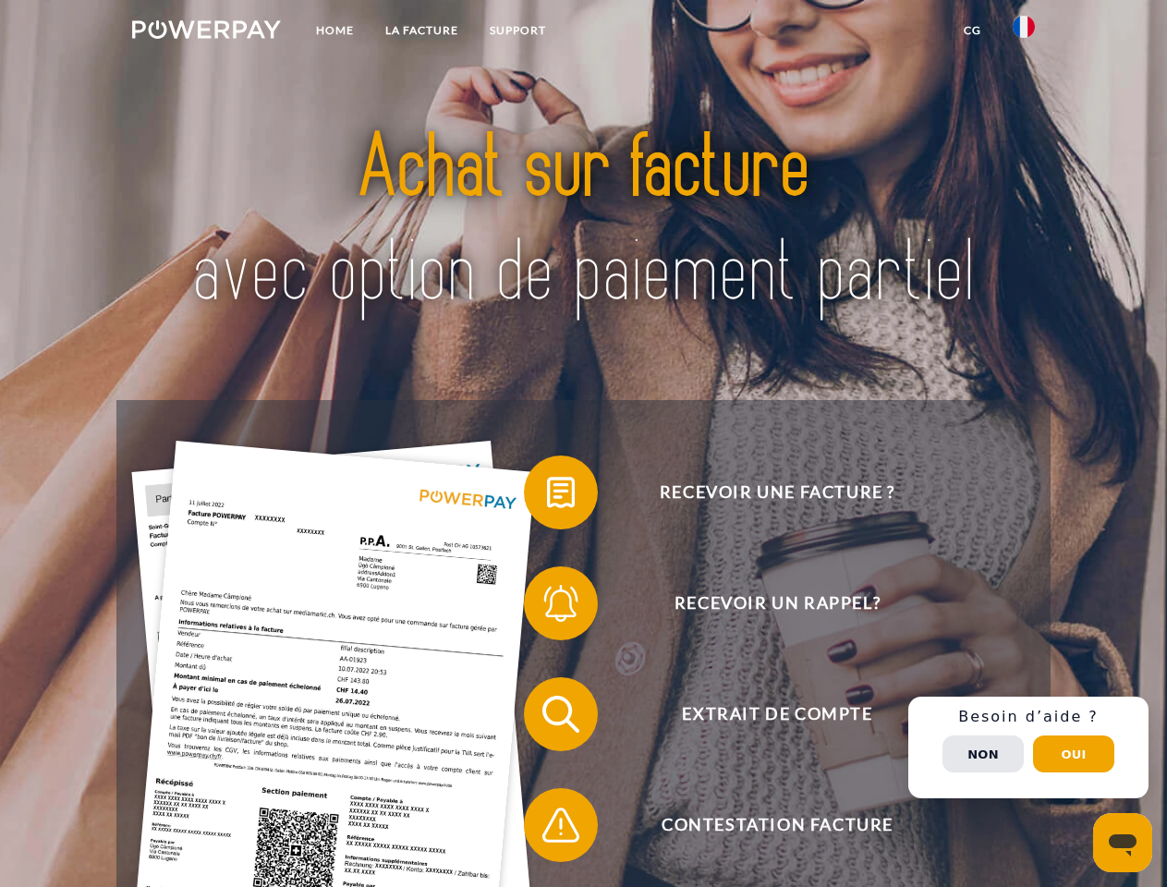  What do you see at coordinates (764, 492) in the screenshot?
I see `a: Recevoir une facture ?` at bounding box center [764, 492].